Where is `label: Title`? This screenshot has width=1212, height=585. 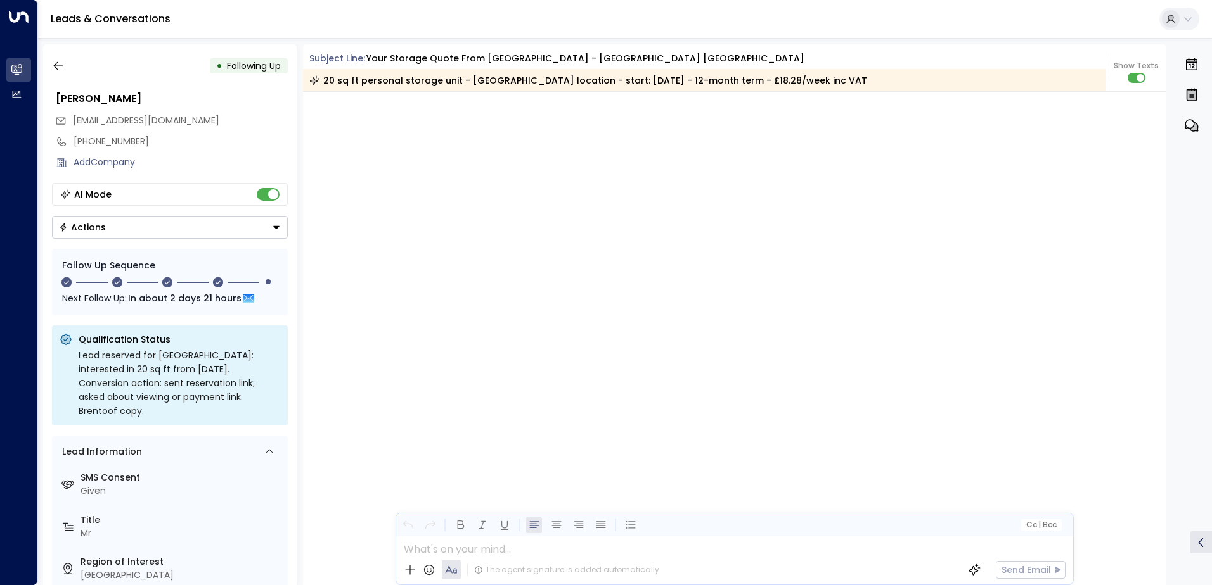 label: Title is located at coordinates (181, 520).